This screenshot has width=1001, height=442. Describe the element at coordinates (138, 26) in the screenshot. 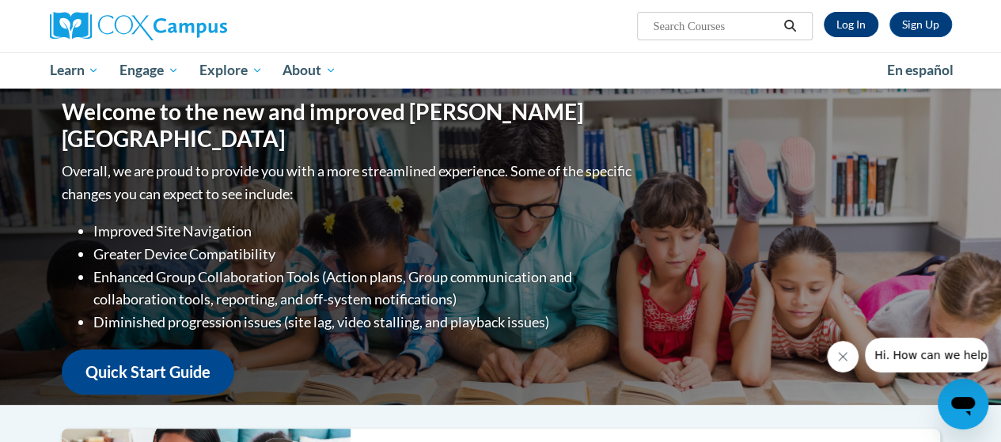

I see `img: Cox Campus` at that location.